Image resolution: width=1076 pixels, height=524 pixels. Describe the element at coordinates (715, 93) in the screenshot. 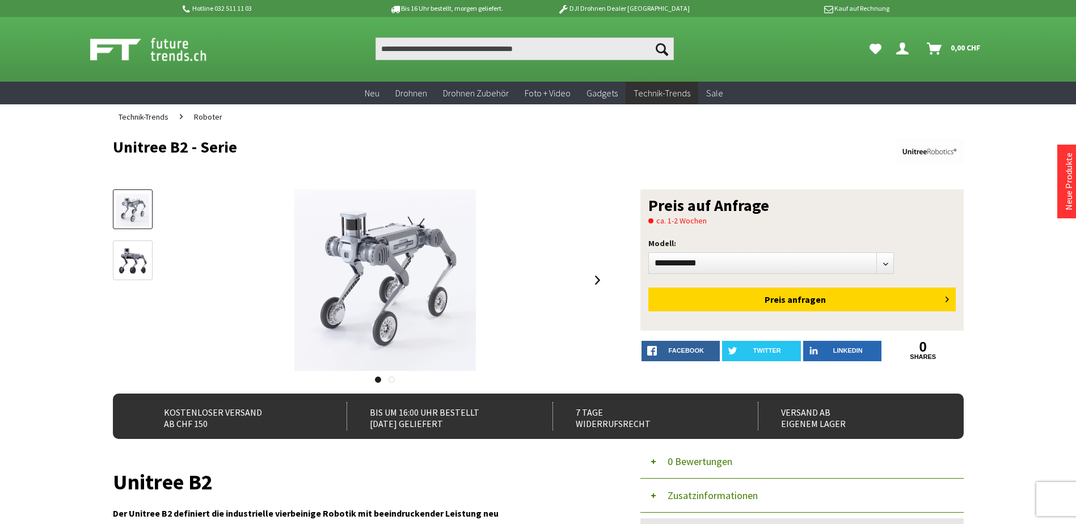

I see `a: Sale` at that location.